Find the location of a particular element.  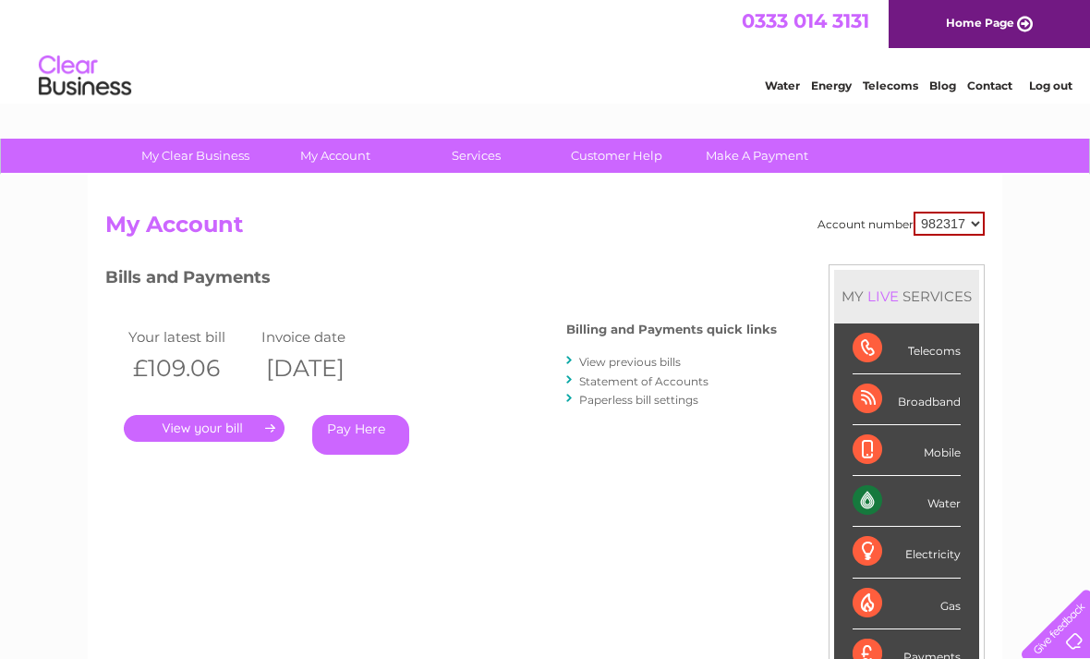

div: Account number is located at coordinates (901, 224).